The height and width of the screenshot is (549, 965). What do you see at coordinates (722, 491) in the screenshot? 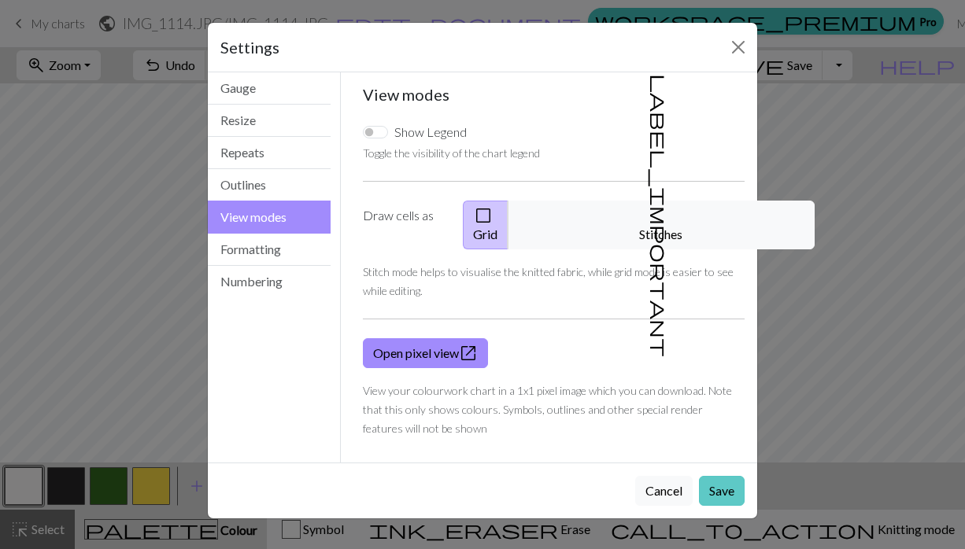
I see `button: Save` at bounding box center [722, 491].